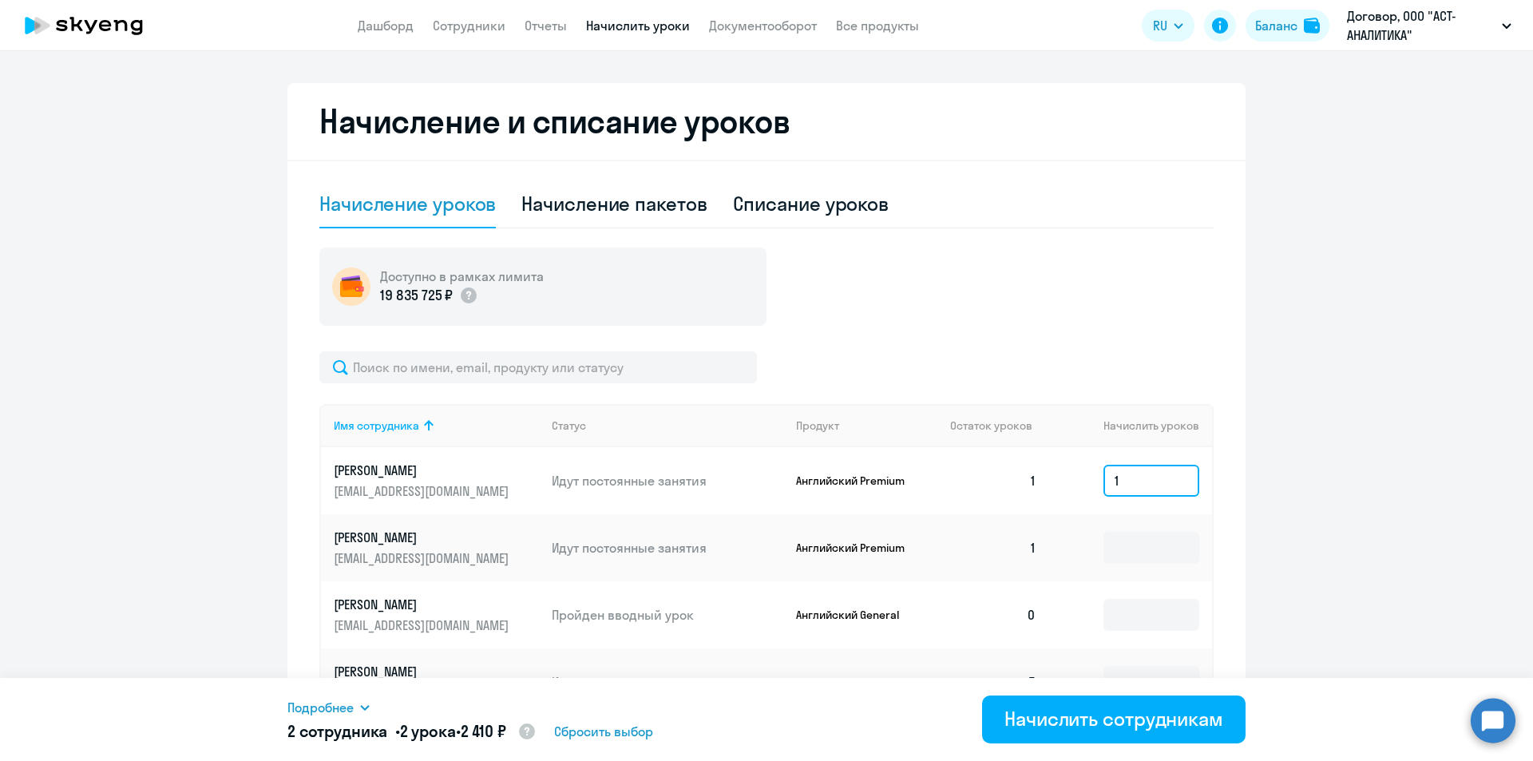 The height and width of the screenshot is (761, 1533). I want to click on h2: Начисление и списание уроков, so click(767, 121).